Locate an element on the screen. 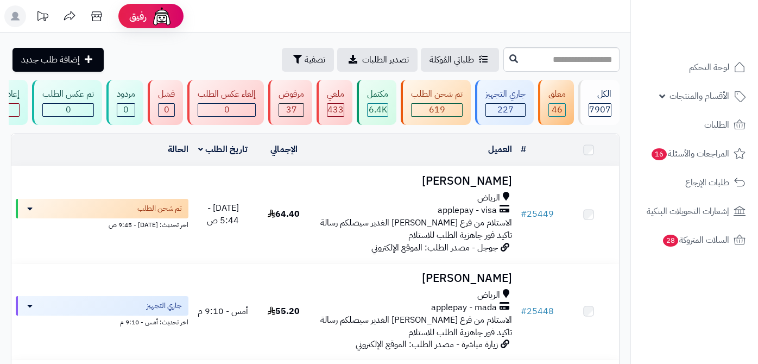 The width and height of the screenshot is (758, 364). span: applepay - visa is located at coordinates (467, 210).